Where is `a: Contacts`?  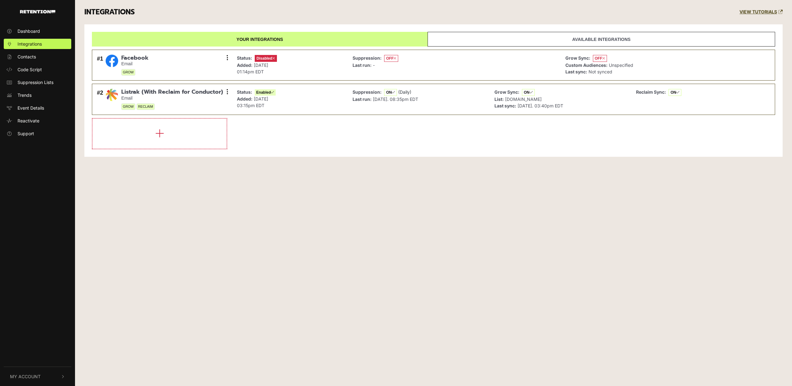
a: Contacts is located at coordinates (38, 57).